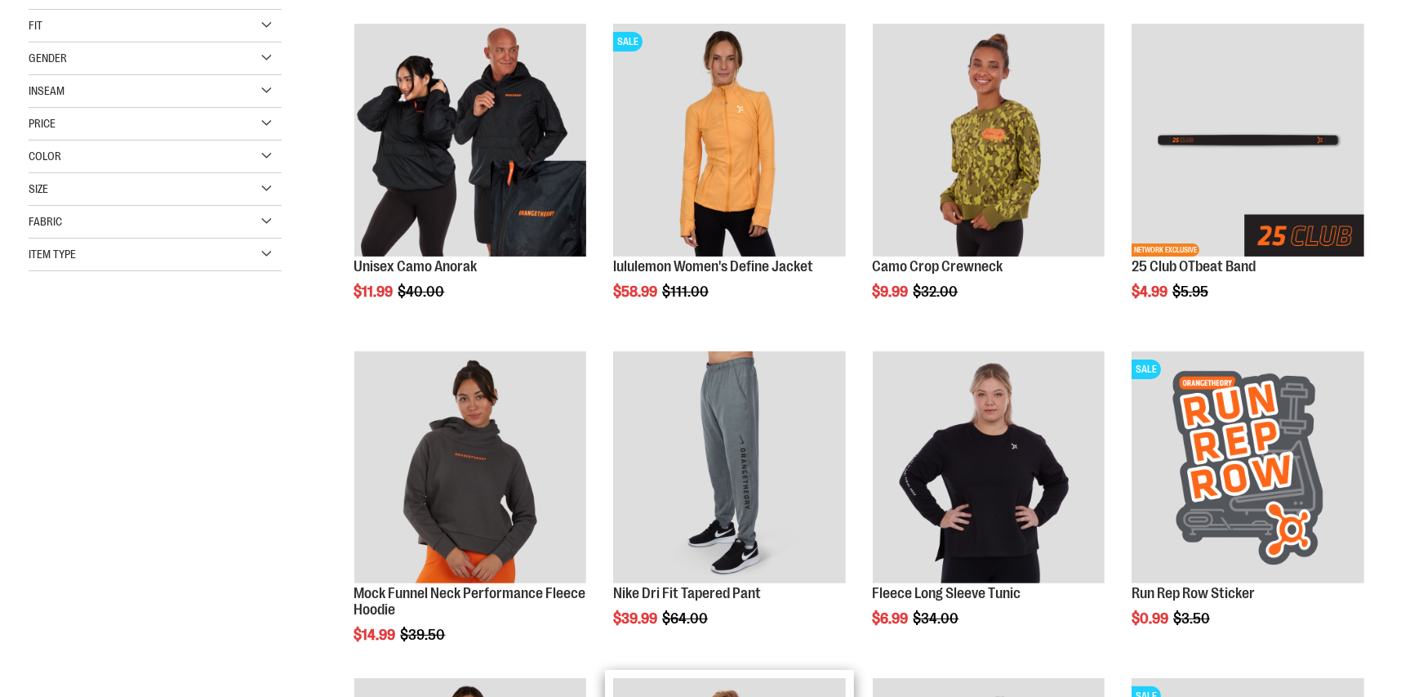  What do you see at coordinates (376, 634) in the screenshot?
I see `span: $14.99` at bounding box center [376, 634].